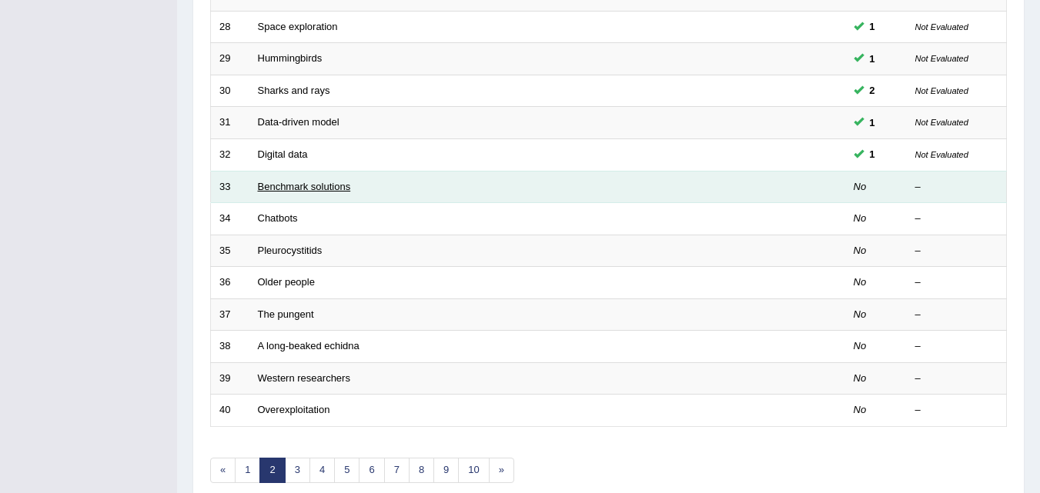 This screenshot has width=1040, height=493. Describe the element at coordinates (297, 470) in the screenshot. I see `a: 3` at that location.